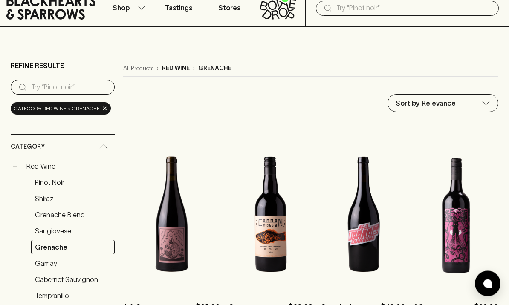 This screenshot has height=305, width=509. Describe the element at coordinates (73, 264) in the screenshot. I see `a: Gamay` at that location.